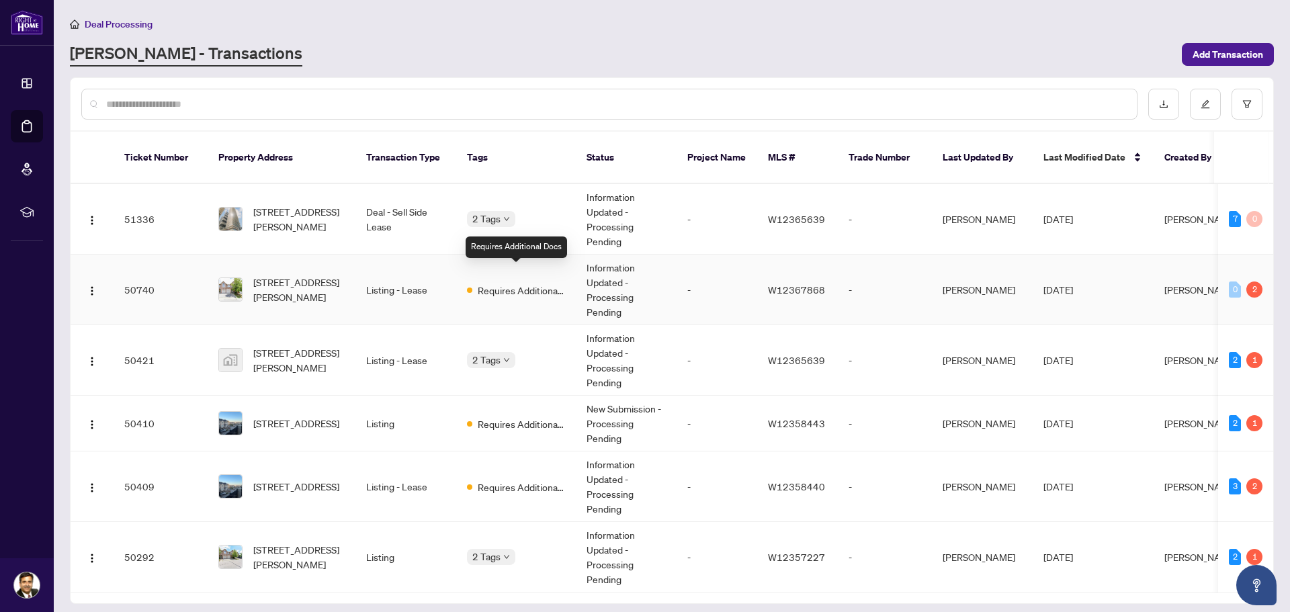  Describe the element at coordinates (1234, 486) in the screenshot. I see `div: 3` at that location.